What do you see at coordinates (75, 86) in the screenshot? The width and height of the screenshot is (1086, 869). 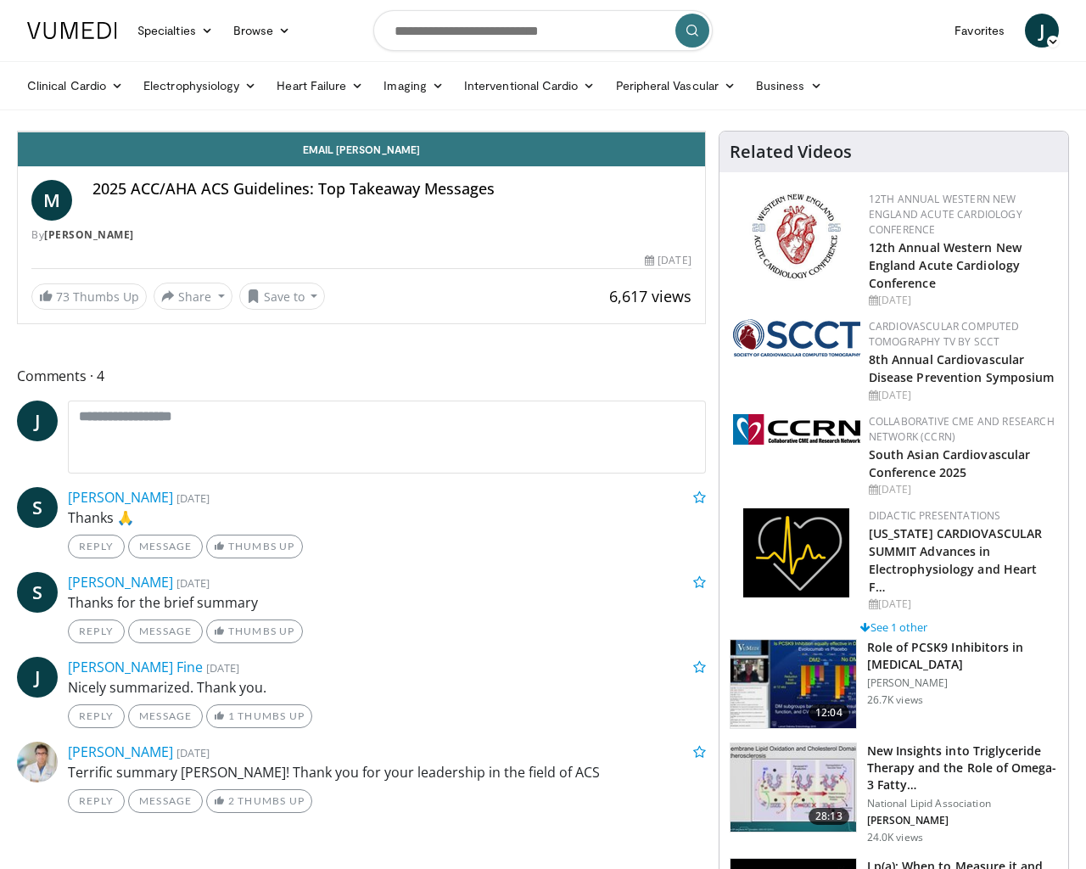 I see `a: Clinical Cardio` at bounding box center [75, 86].